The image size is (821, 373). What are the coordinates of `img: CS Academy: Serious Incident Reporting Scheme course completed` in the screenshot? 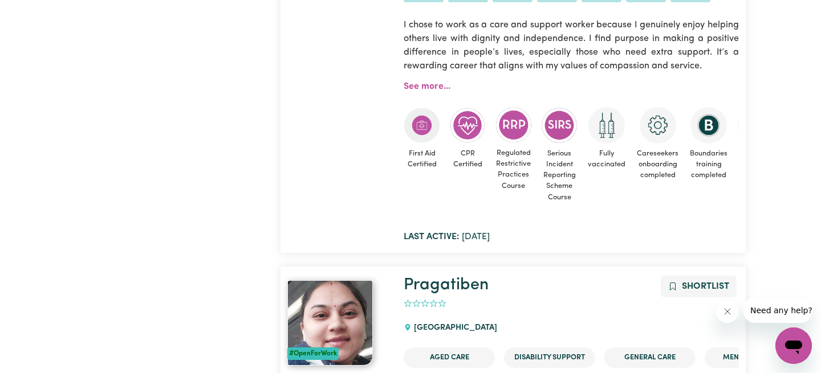 It's located at (559, 125).